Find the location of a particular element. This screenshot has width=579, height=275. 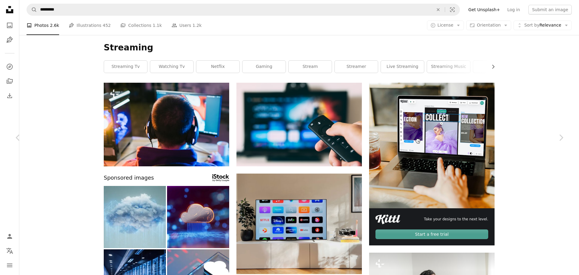

a: turned-on flat screen television is located at coordinates (299, 124).